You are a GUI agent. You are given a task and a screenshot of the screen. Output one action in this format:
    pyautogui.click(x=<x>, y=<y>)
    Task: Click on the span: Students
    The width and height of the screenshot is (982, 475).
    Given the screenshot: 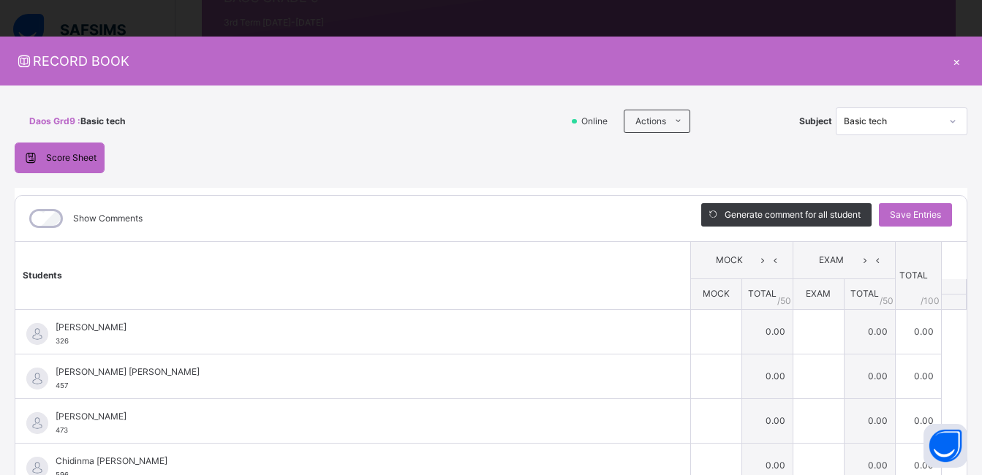 What is the action you would take?
    pyautogui.click(x=42, y=275)
    